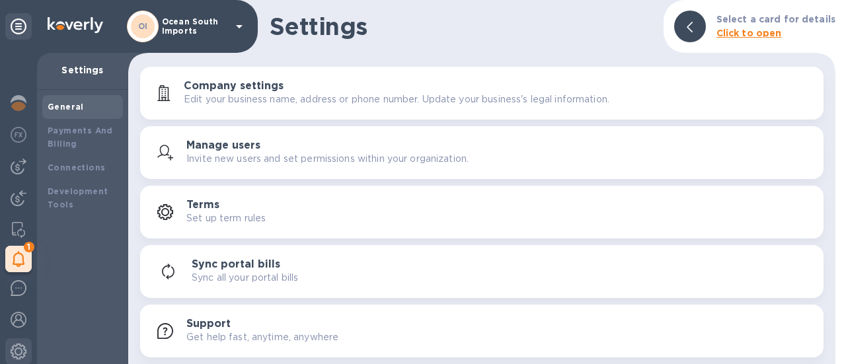  What do you see at coordinates (226, 218) in the screenshot?
I see `p: Set up term rules` at bounding box center [226, 218].